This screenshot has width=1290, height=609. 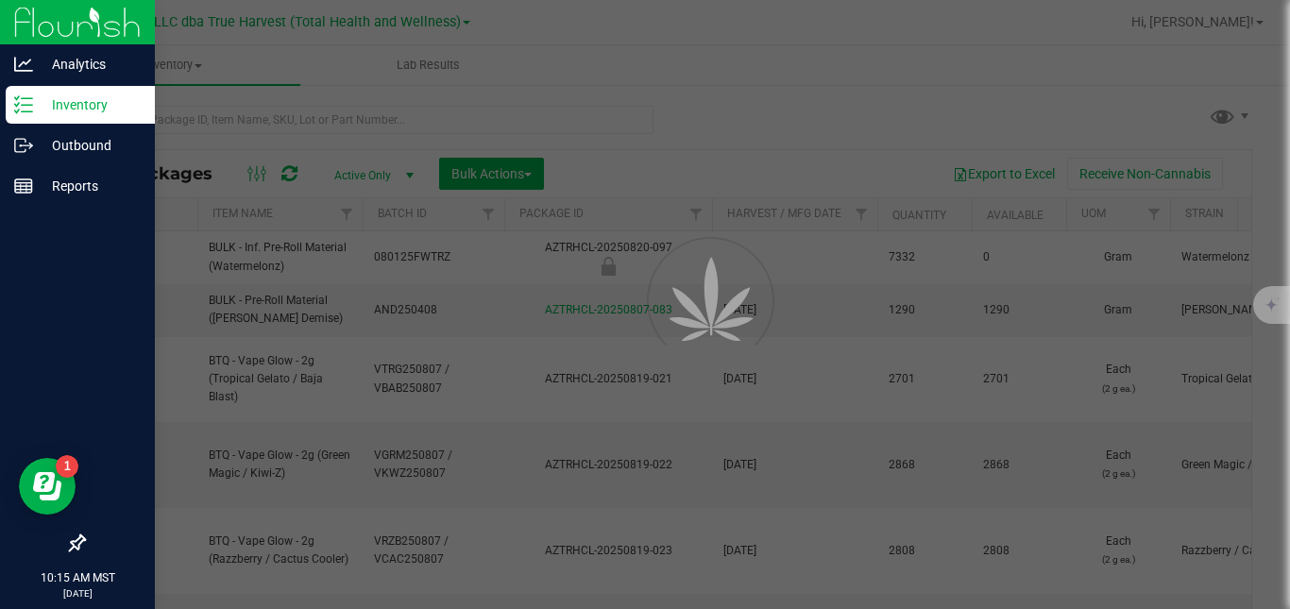 What do you see at coordinates (24, 186) in the screenshot?
I see `inline-svg: Reports` at bounding box center [24, 186].